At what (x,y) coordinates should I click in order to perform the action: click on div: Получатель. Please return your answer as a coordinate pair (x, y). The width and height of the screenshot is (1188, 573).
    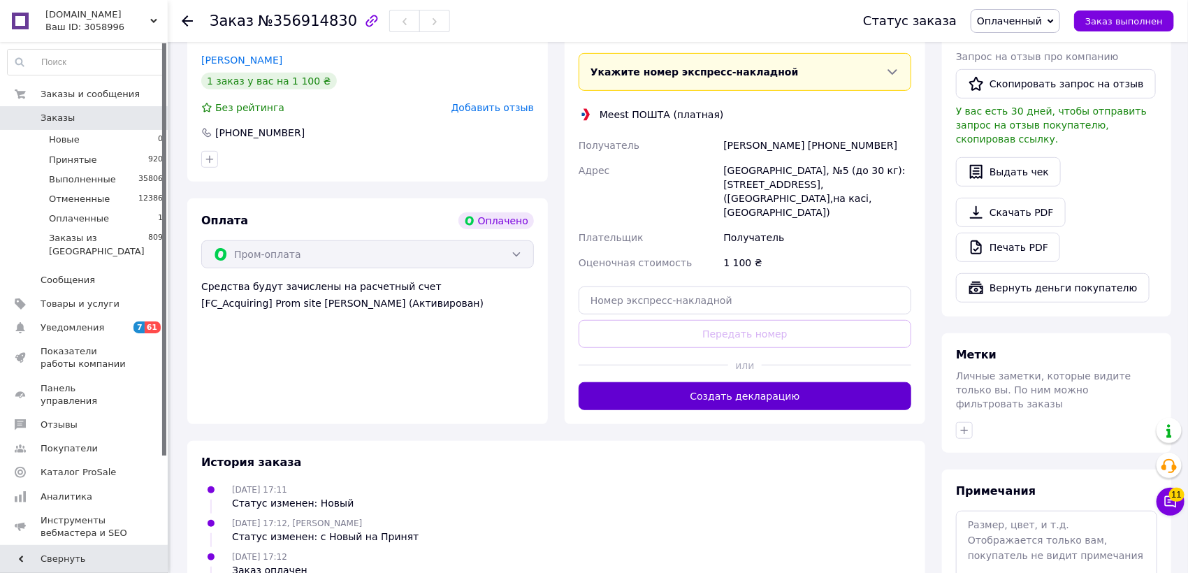
    Looking at the image, I should click on (817, 238).